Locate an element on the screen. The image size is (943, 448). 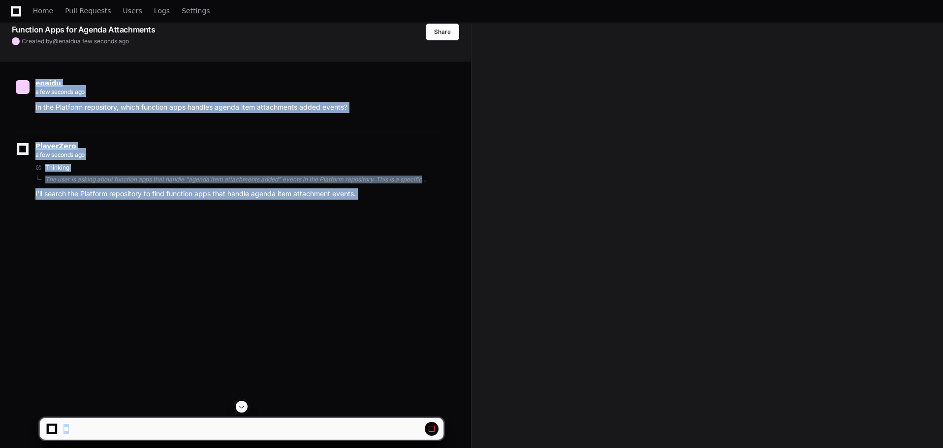
div: The user is asking about function apps that handle "agenda item attachments added" events in the ... is located at coordinates (244, 180).